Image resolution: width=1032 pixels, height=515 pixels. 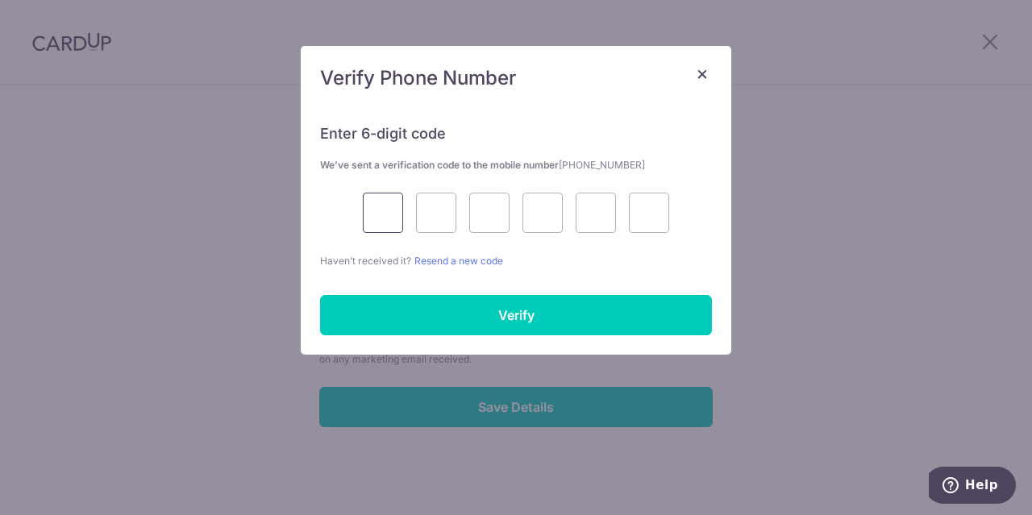 What do you see at coordinates (482, 165) in the screenshot?
I see `strong: We’ve sent a verification code to the mobile number` at bounding box center [482, 165].